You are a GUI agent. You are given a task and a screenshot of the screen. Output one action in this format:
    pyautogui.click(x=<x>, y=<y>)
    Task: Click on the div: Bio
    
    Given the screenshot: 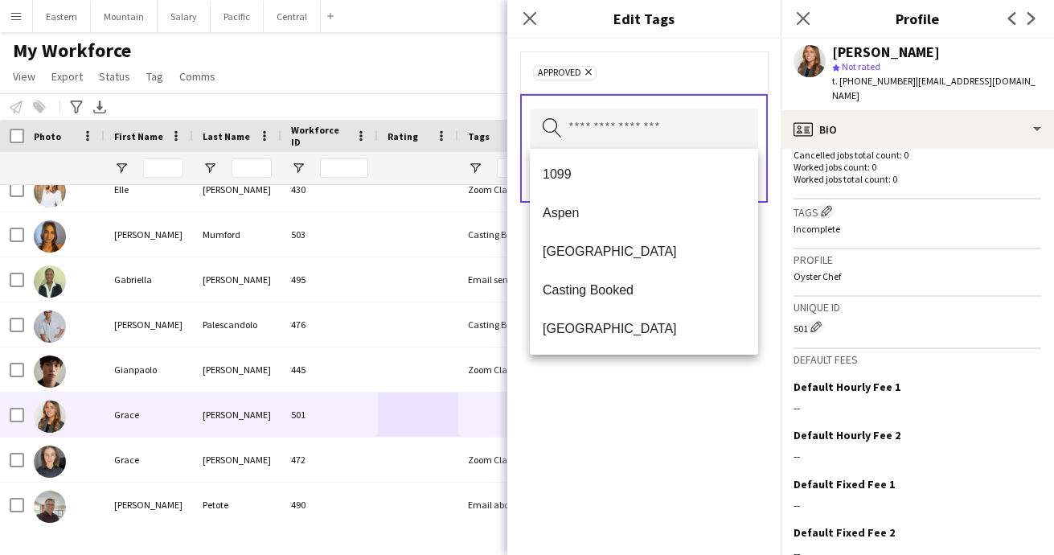 What is the action you would take?
    pyautogui.click(x=917, y=129)
    